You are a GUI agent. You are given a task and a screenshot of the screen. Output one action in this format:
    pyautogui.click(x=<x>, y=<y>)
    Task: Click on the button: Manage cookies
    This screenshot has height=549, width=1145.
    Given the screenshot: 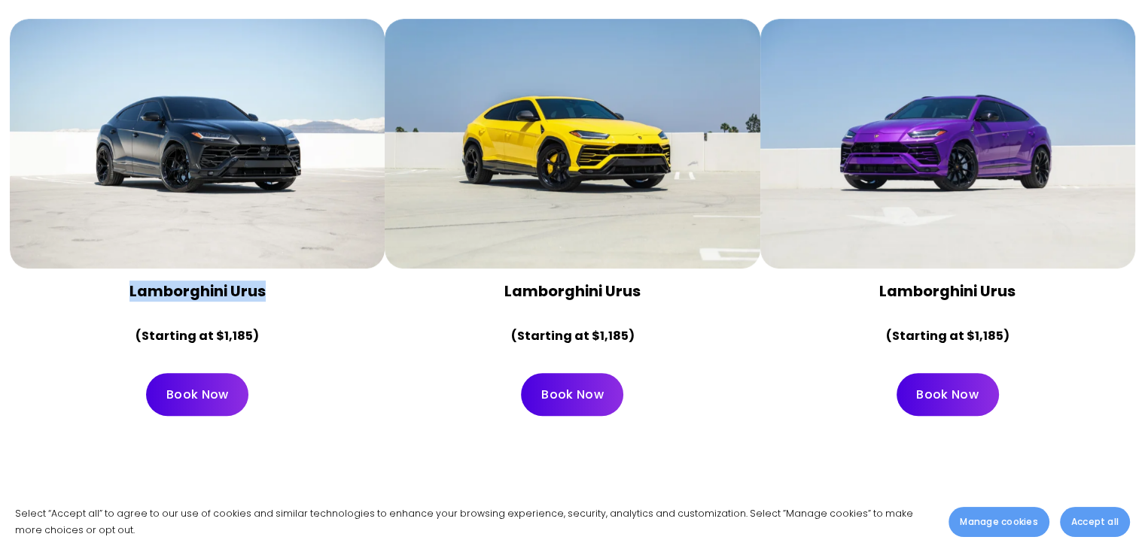 What is the action you would take?
    pyautogui.click(x=998, y=522)
    